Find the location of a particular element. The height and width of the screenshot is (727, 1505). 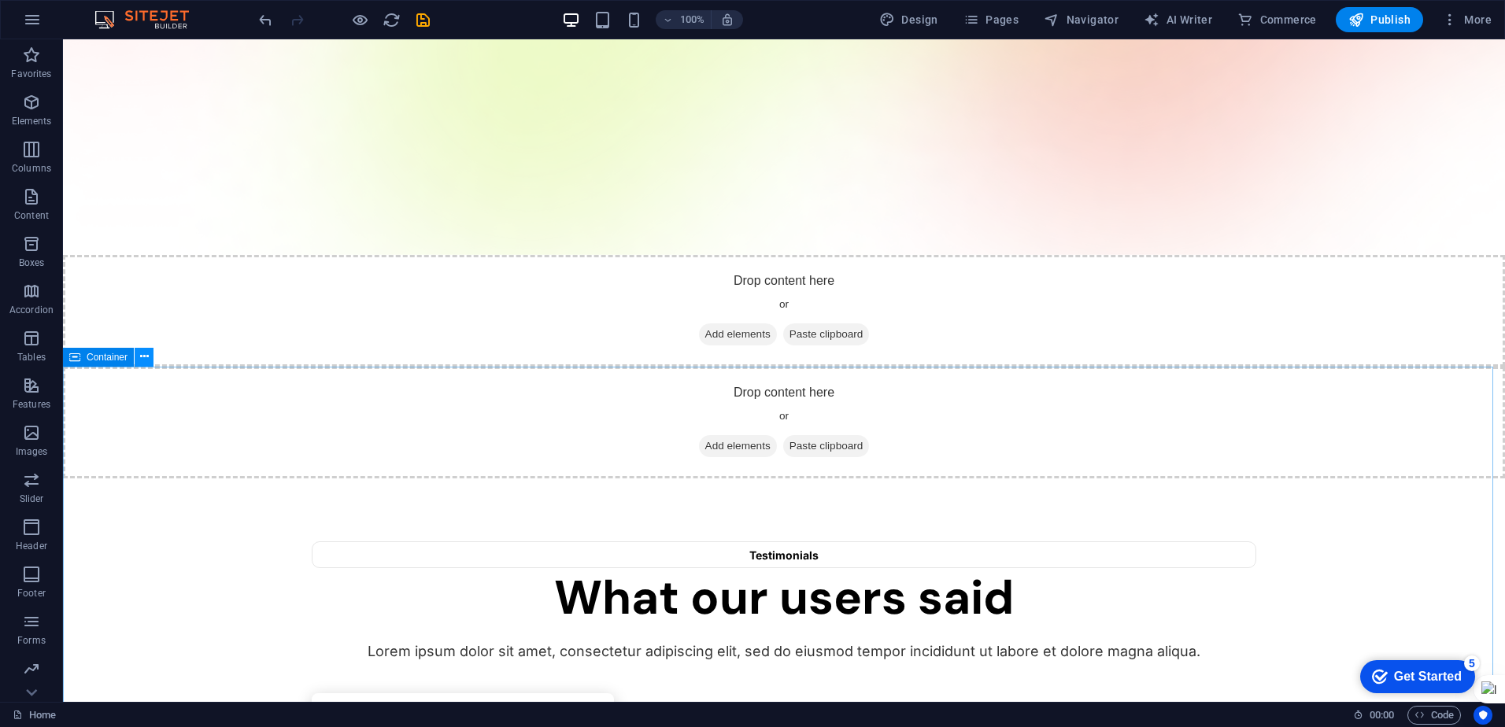

p: Accordion is located at coordinates (31, 310).